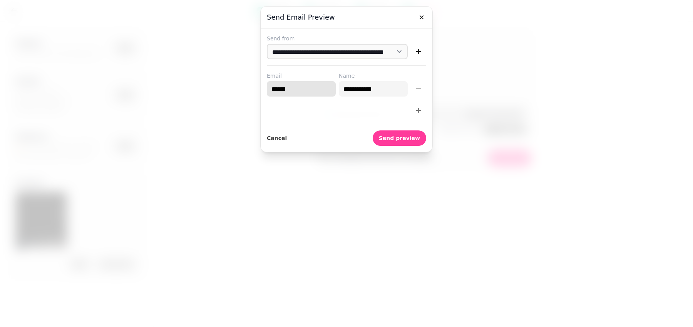 This screenshot has width=693, height=327. I want to click on span: Cancel, so click(277, 138).